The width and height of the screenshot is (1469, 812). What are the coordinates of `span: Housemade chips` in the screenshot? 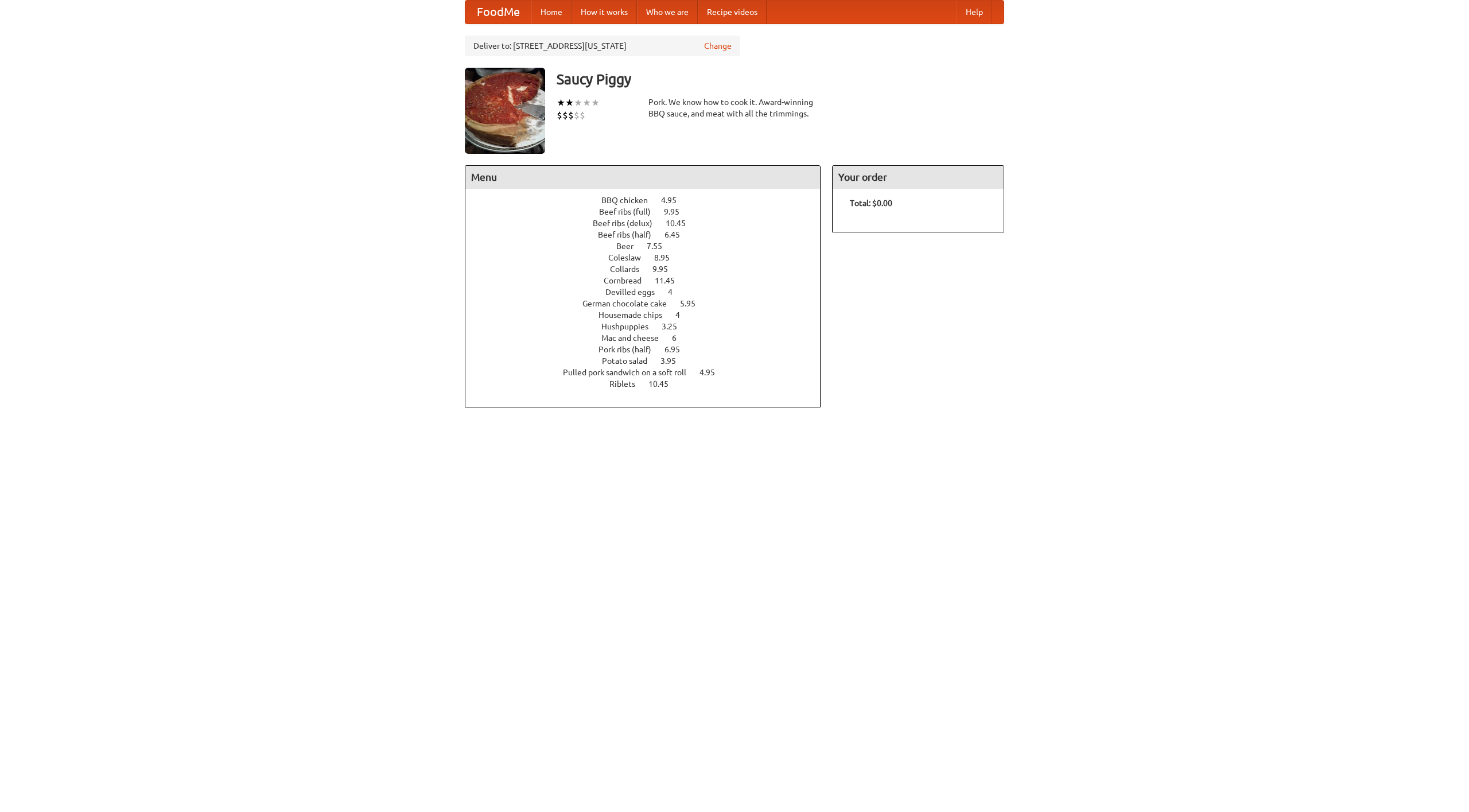 It's located at (636, 315).